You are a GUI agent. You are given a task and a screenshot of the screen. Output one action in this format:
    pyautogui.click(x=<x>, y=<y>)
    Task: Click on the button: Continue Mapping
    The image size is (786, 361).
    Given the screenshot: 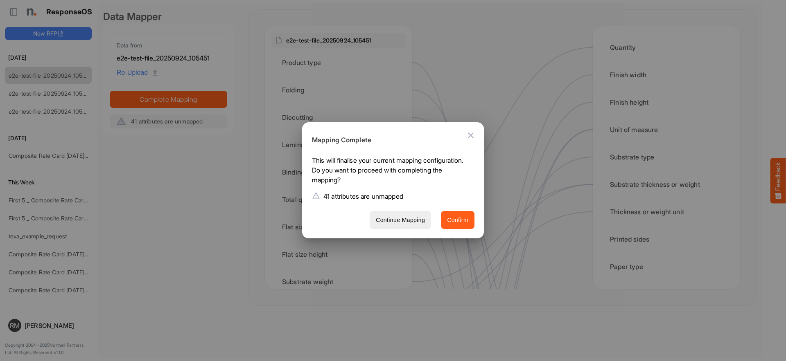 What is the action you would take?
    pyautogui.click(x=400, y=220)
    